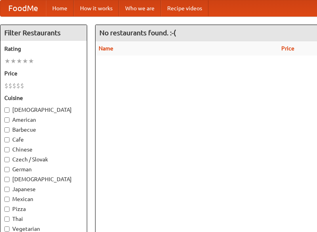 Image resolution: width=317 pixels, height=232 pixels. What do you see at coordinates (7, 189) in the screenshot?
I see `input: Japanese` at bounding box center [7, 189].